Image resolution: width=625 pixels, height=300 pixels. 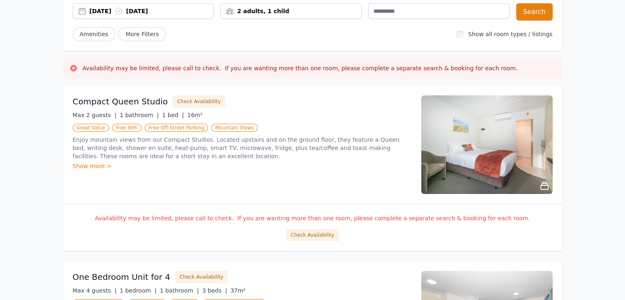 What do you see at coordinates (94, 115) in the screenshot?
I see `span: Max 2 guests |` at bounding box center [94, 115].